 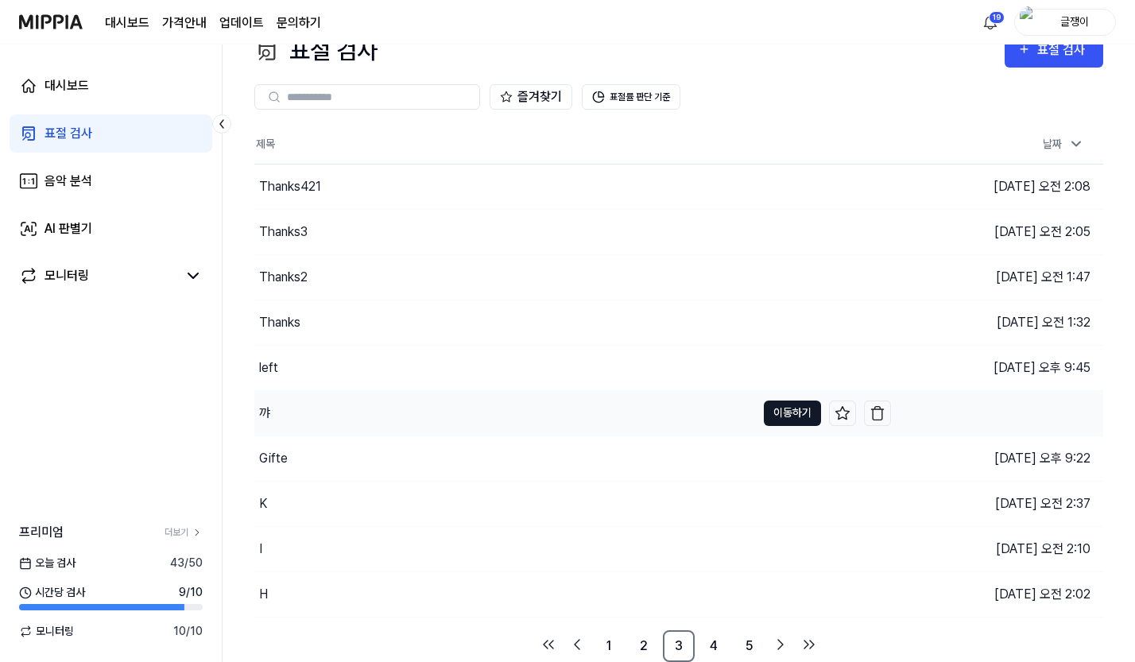 I want to click on a: 1, so click(x=609, y=646).